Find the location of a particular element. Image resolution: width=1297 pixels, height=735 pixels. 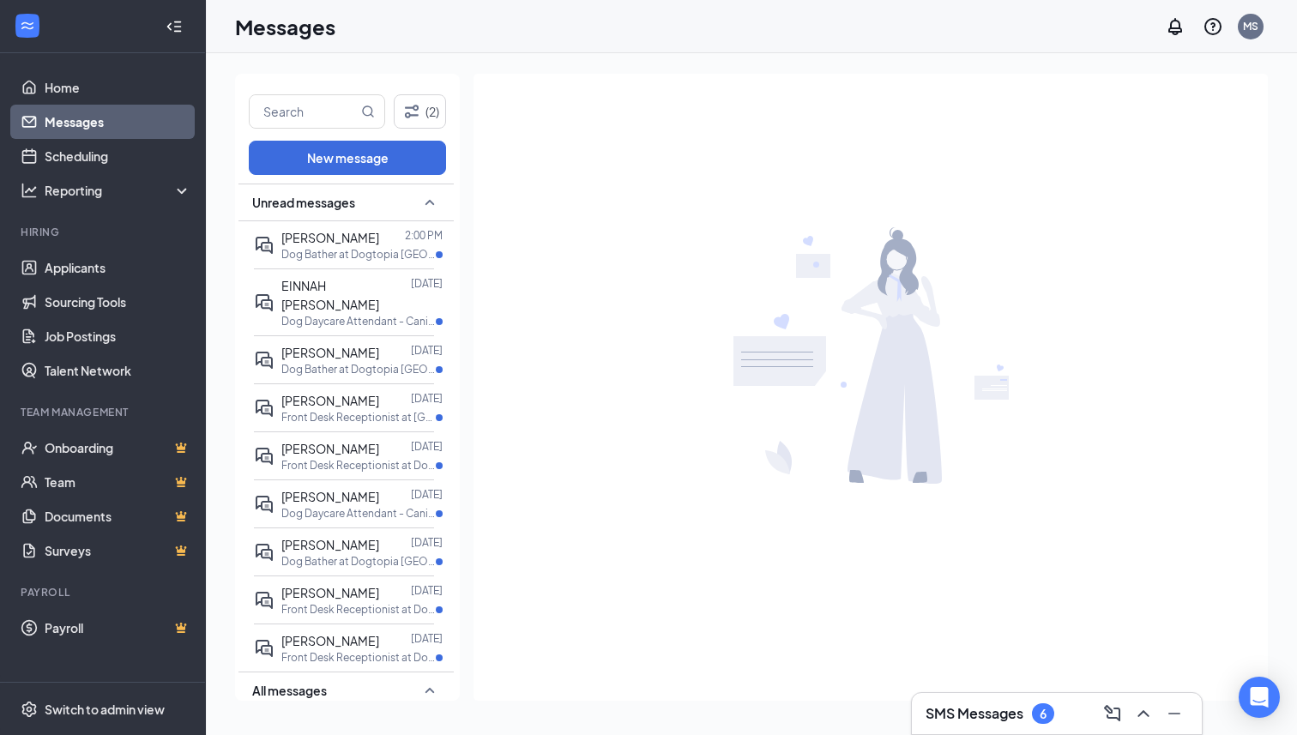

div: Team Management is located at coordinates (104, 412).